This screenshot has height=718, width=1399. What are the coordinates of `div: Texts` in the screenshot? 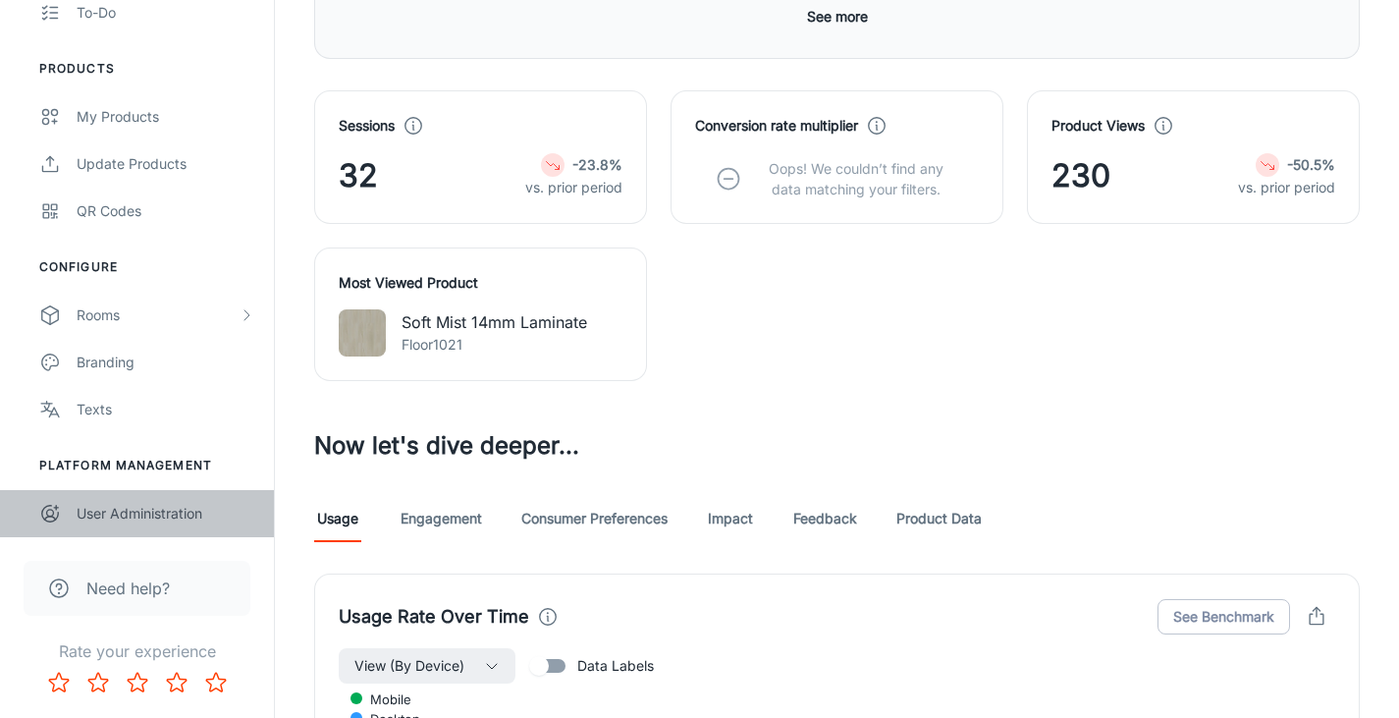 It's located at (165, 409).